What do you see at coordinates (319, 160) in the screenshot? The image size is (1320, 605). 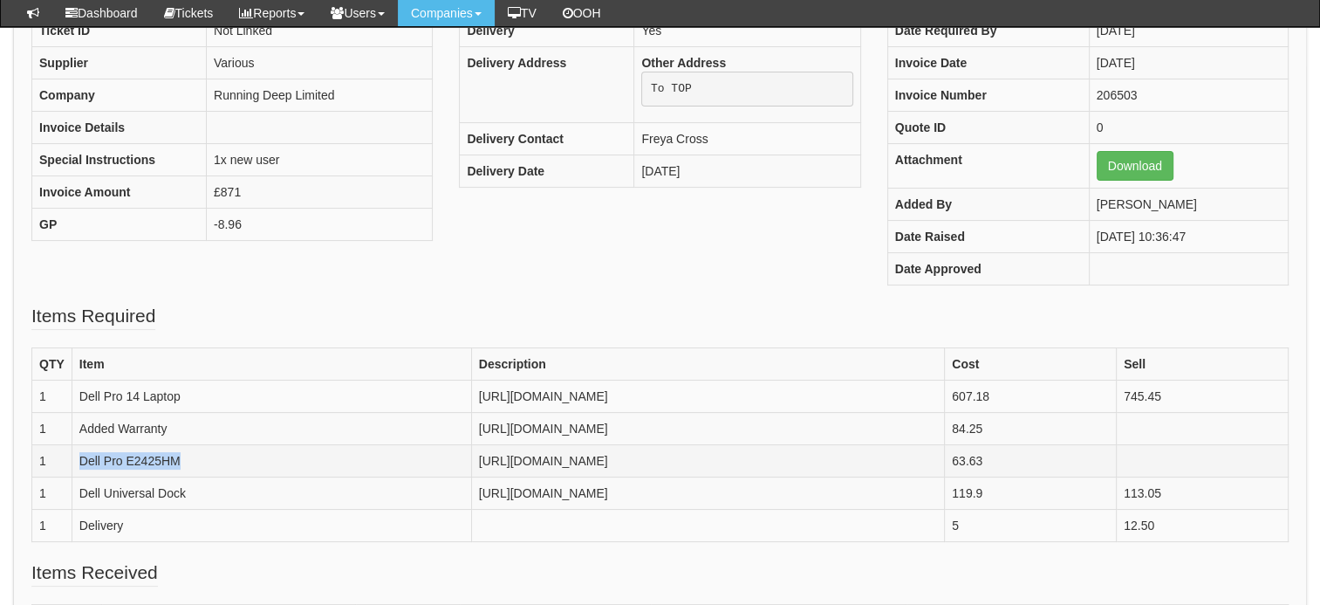 I see `td: 1x new user` at bounding box center [319, 160].